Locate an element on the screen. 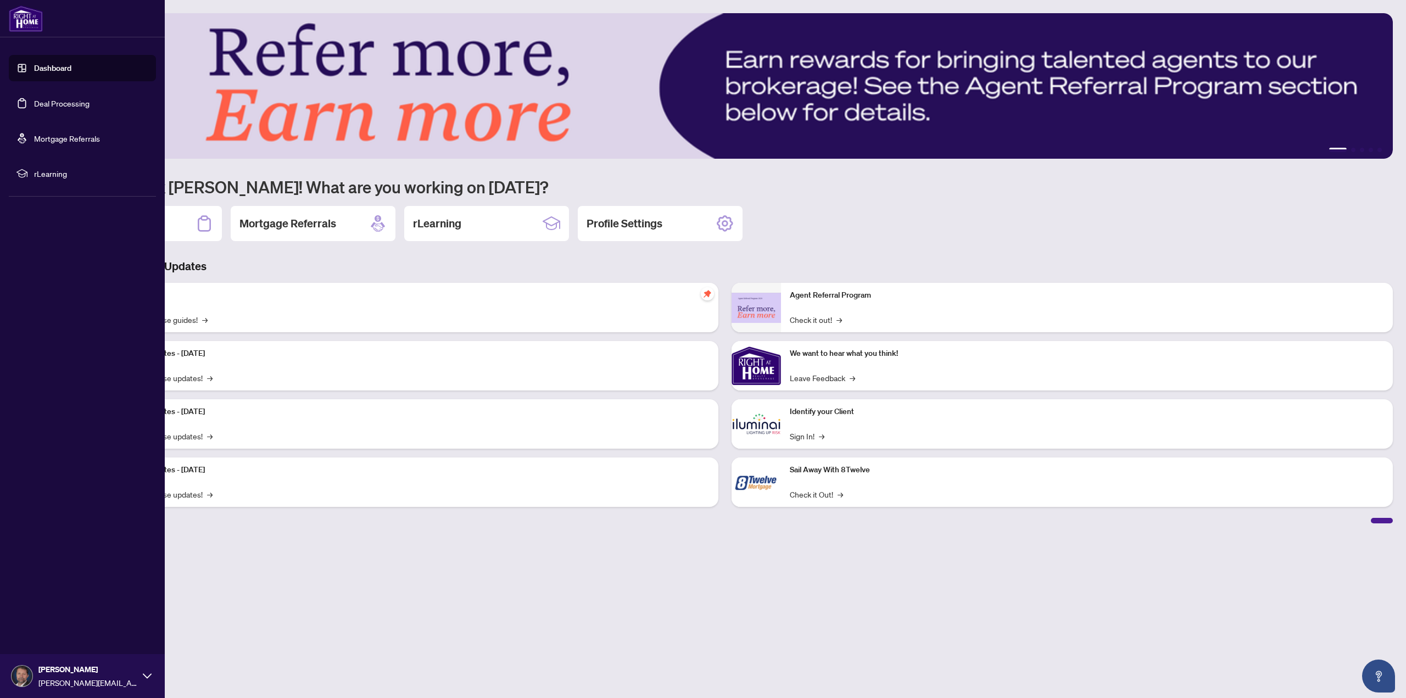 The image size is (1406, 698). img: logo is located at coordinates (26, 19).